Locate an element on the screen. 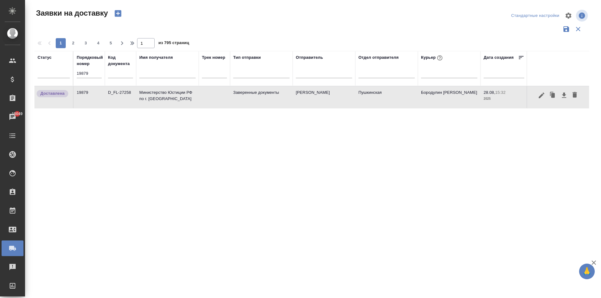  button: 4 is located at coordinates (98, 43).